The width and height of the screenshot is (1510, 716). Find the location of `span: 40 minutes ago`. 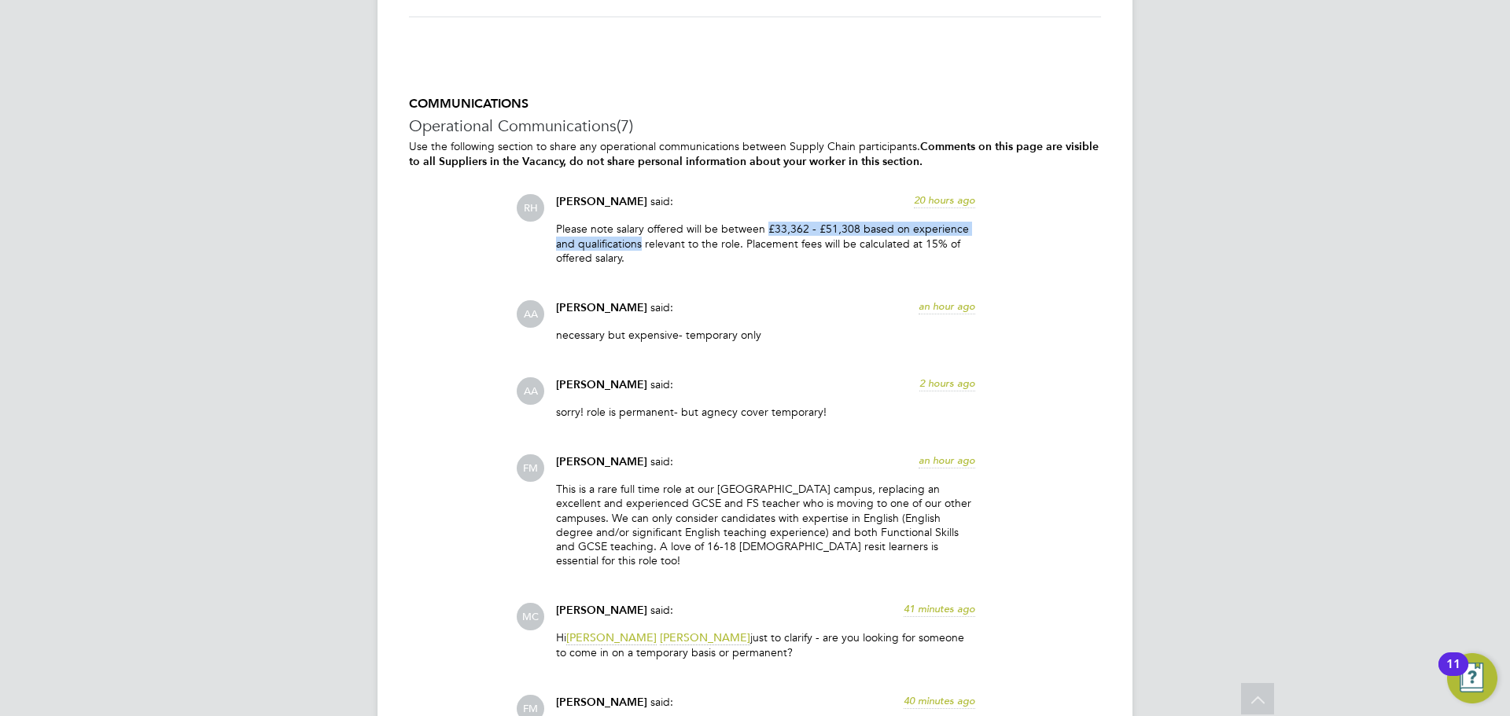

span: 40 minutes ago is located at coordinates (939, 701).